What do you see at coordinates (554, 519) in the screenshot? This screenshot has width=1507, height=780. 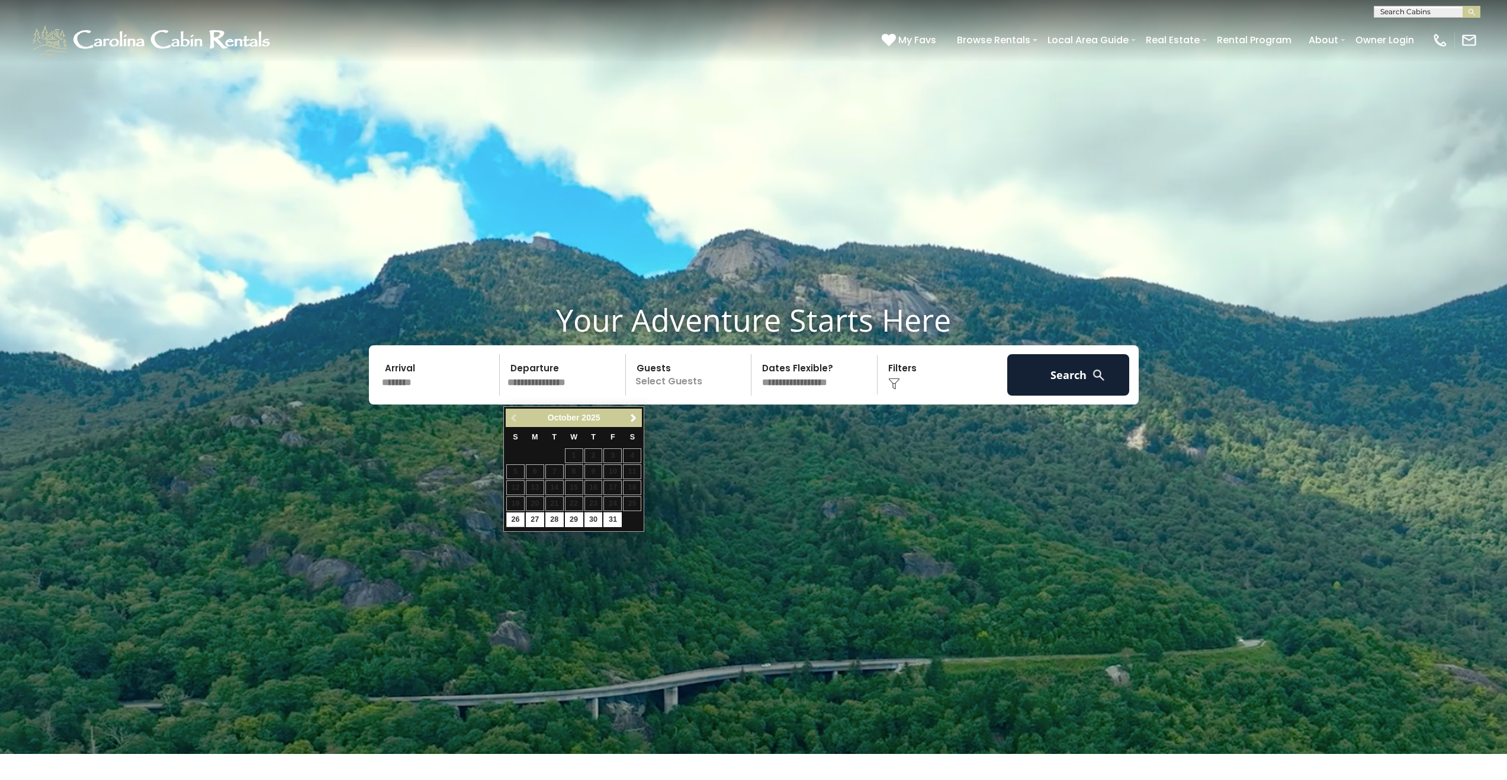 I see `a: 28` at bounding box center [554, 519].